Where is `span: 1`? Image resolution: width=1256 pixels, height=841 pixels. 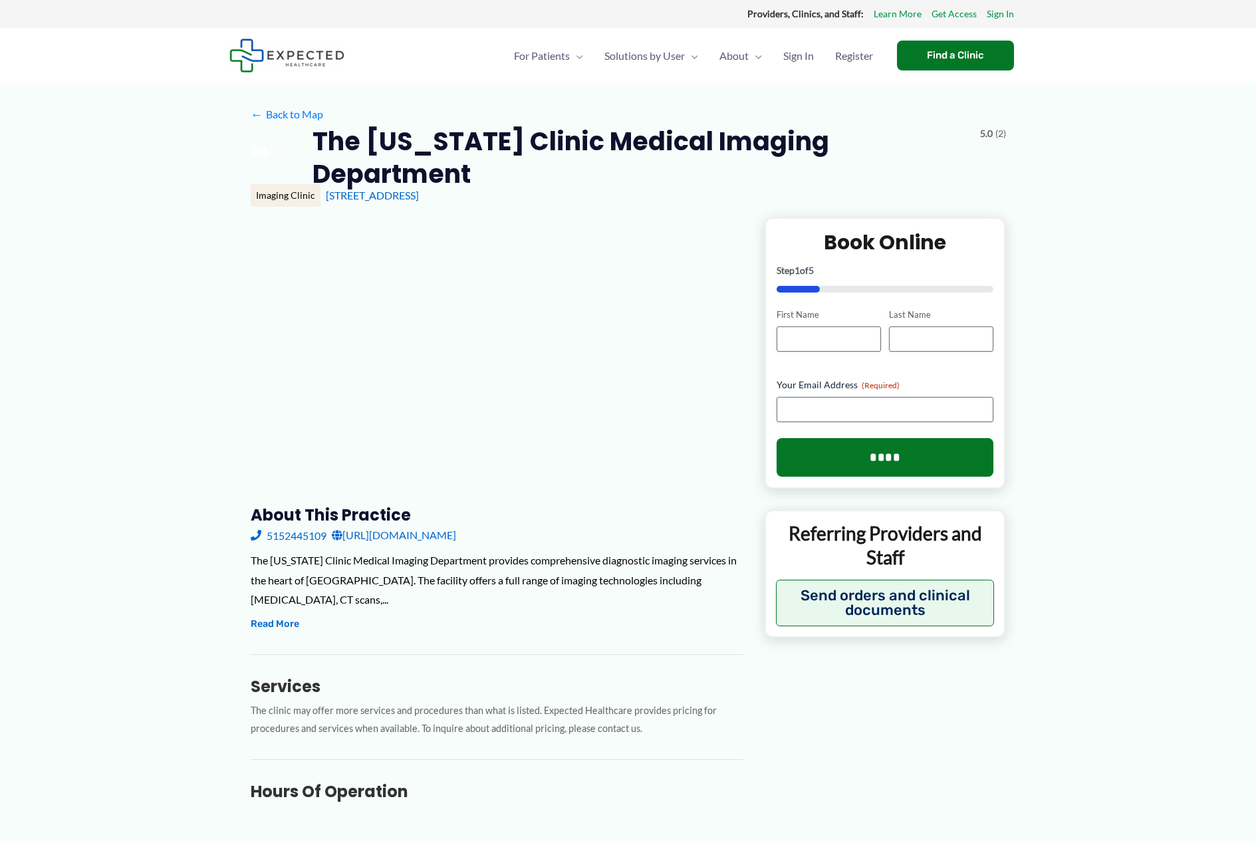 span: 1 is located at coordinates (797, 270).